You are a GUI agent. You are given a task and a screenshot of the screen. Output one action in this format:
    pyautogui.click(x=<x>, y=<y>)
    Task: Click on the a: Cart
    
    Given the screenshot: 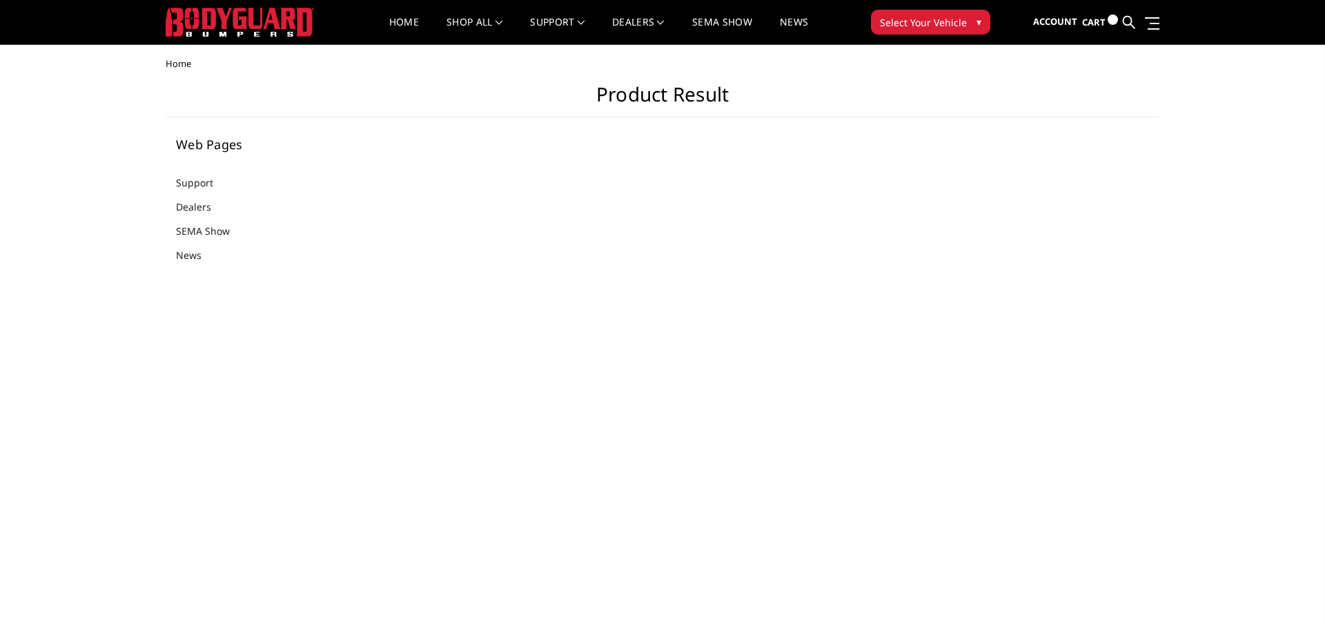 What is the action you would take?
    pyautogui.click(x=1100, y=22)
    